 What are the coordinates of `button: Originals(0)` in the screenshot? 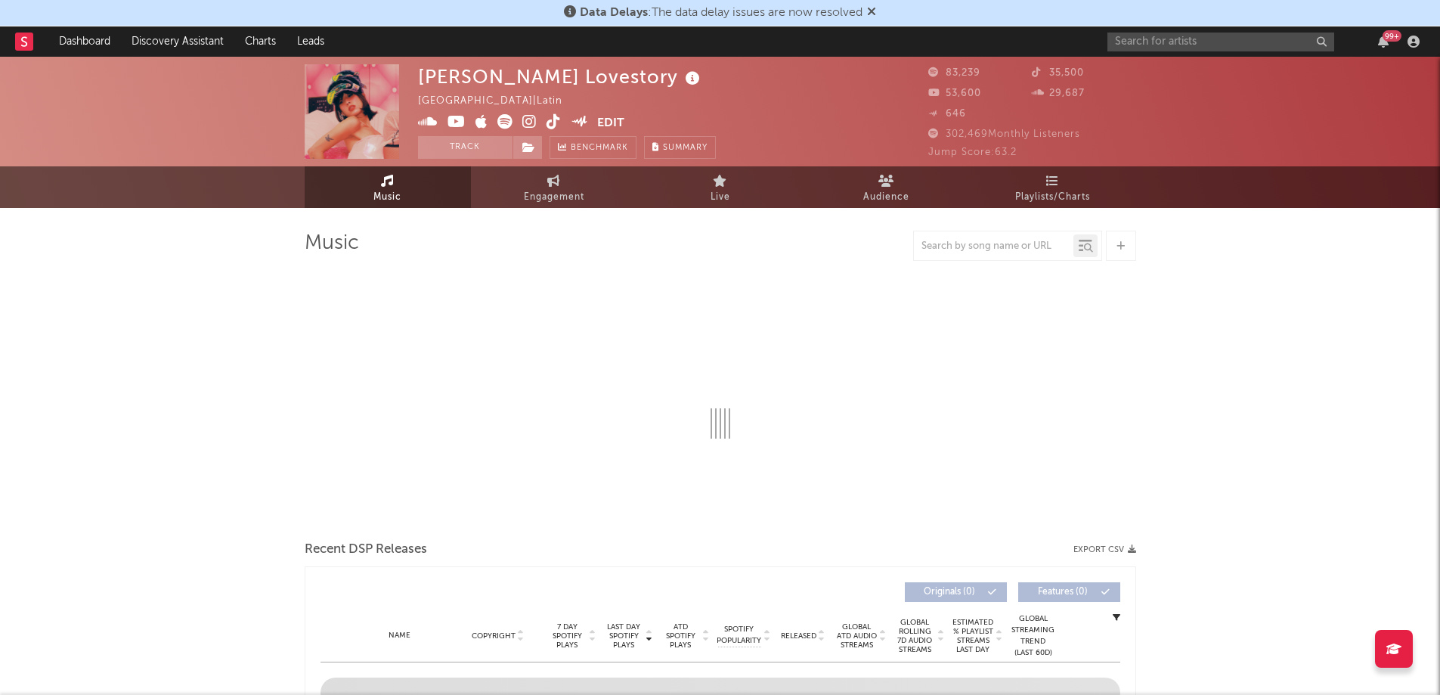 It's located at (955, 592).